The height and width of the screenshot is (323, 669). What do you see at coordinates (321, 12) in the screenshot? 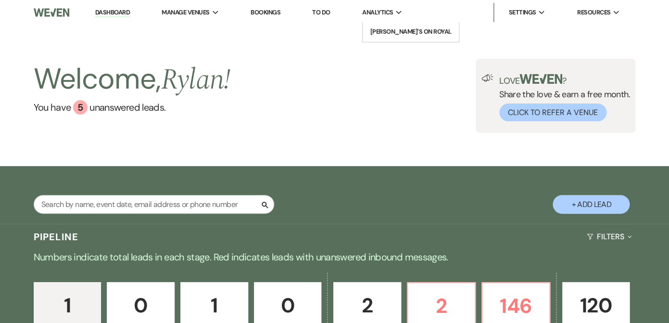
I see `a: To Do` at bounding box center [321, 12].